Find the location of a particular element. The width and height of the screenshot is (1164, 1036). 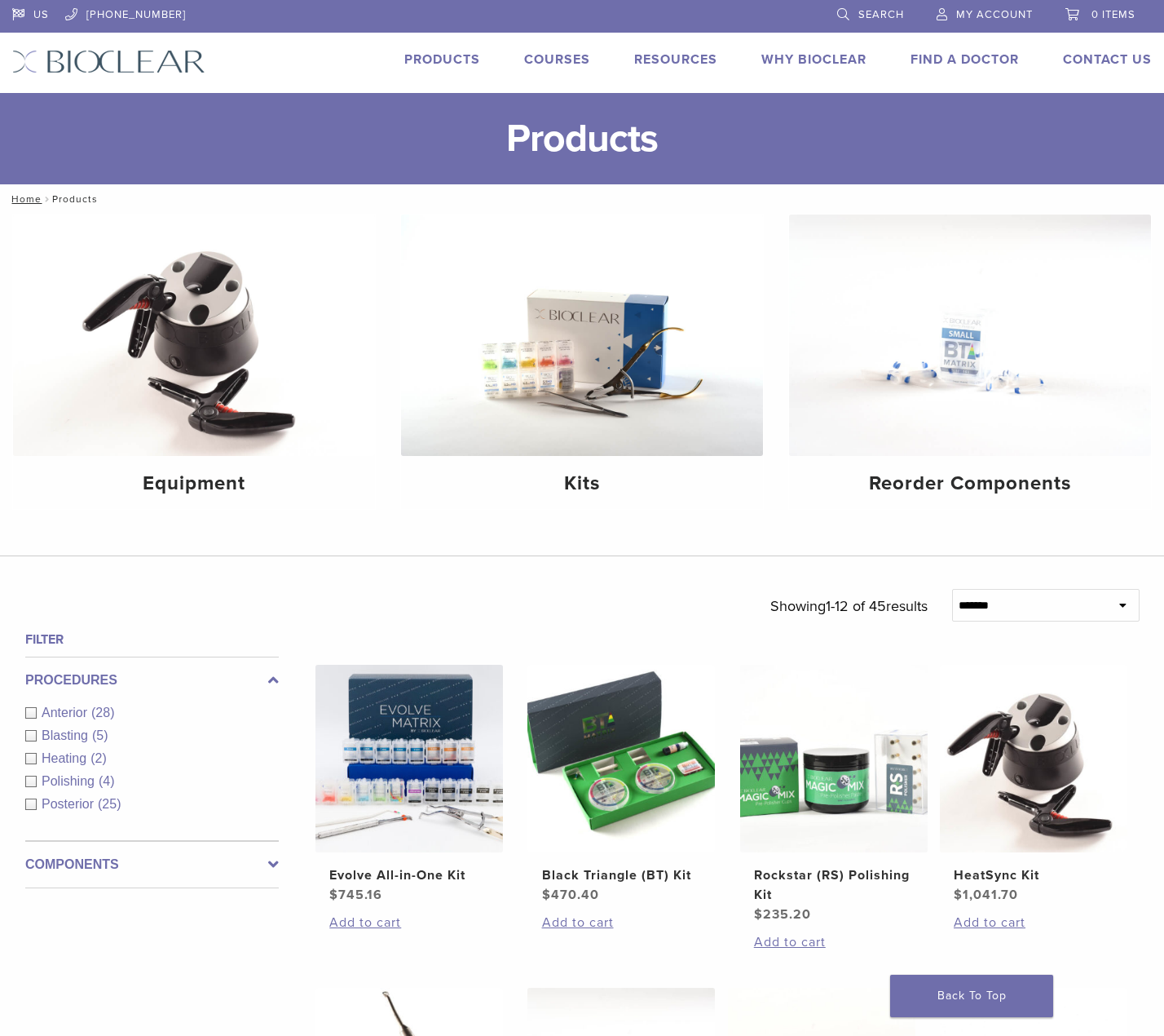

h4: Filter is located at coordinates (152, 640).